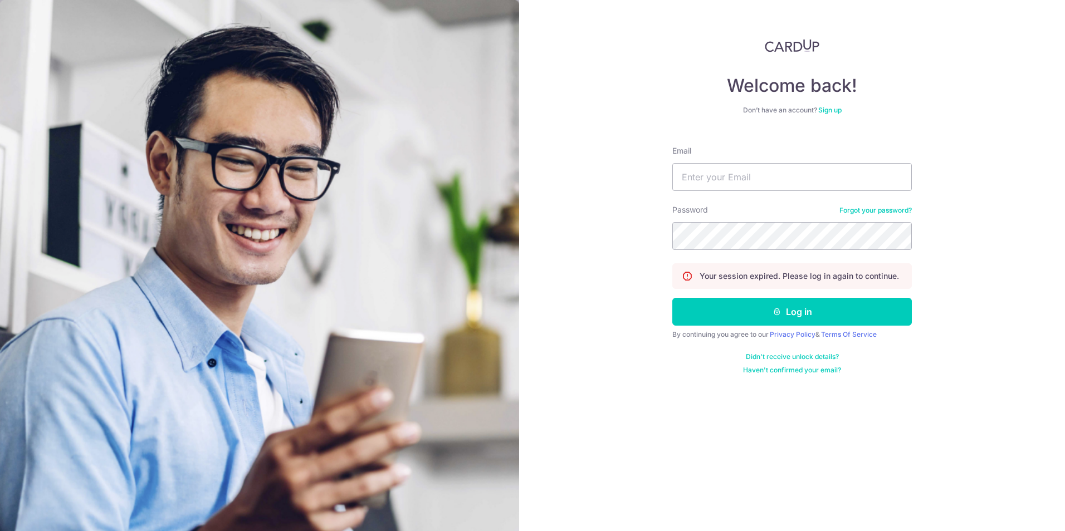 The image size is (1065, 531). Describe the element at coordinates (876, 211) in the screenshot. I see `a: Forgot your password?` at that location.